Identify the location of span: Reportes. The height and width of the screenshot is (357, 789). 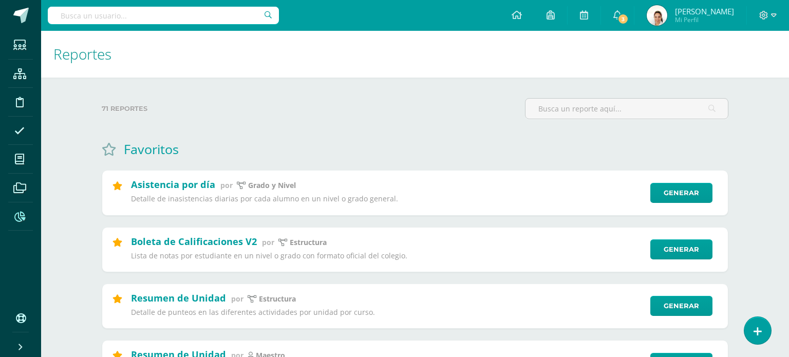
(82, 54).